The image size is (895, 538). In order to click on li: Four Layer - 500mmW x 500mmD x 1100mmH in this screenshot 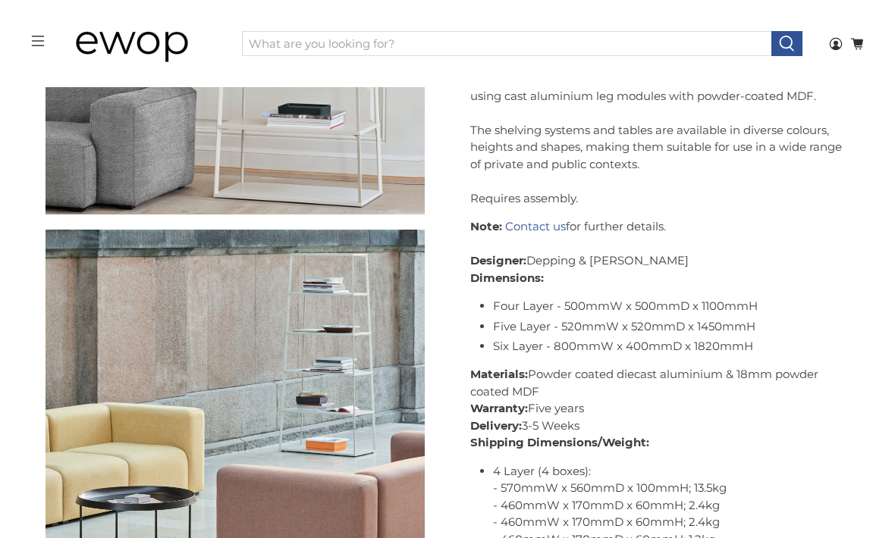, I will do `click(671, 306)`.